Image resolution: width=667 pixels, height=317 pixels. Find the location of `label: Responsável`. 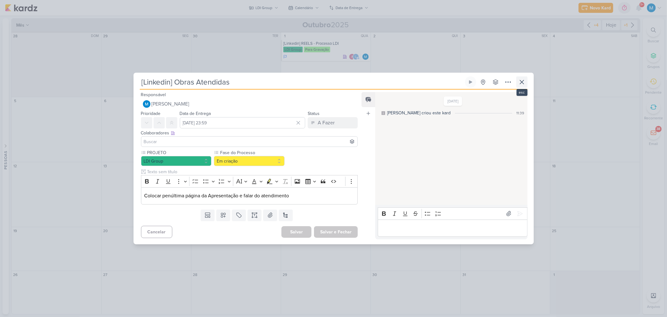

label: Responsável is located at coordinates (154, 94).